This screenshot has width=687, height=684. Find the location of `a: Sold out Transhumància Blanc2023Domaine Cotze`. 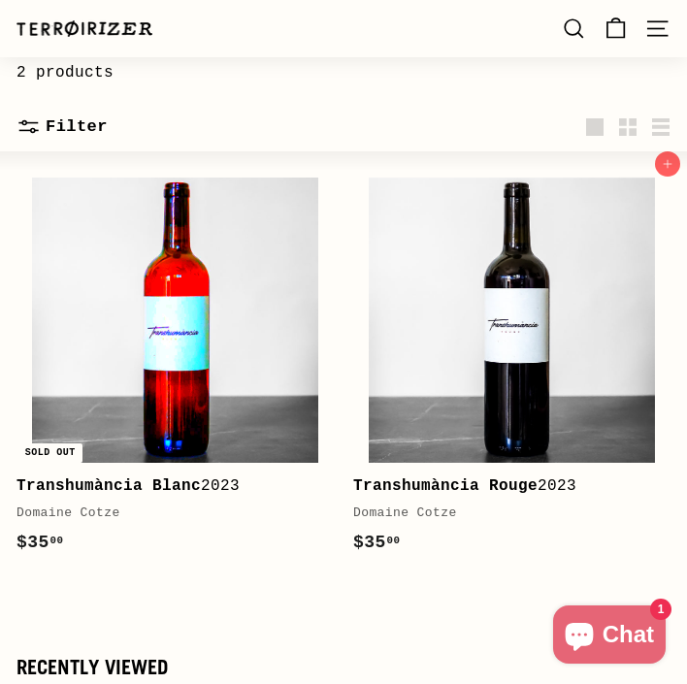

a: Sold out Transhumància Blanc2023Domaine Cotze is located at coordinates (175, 365).